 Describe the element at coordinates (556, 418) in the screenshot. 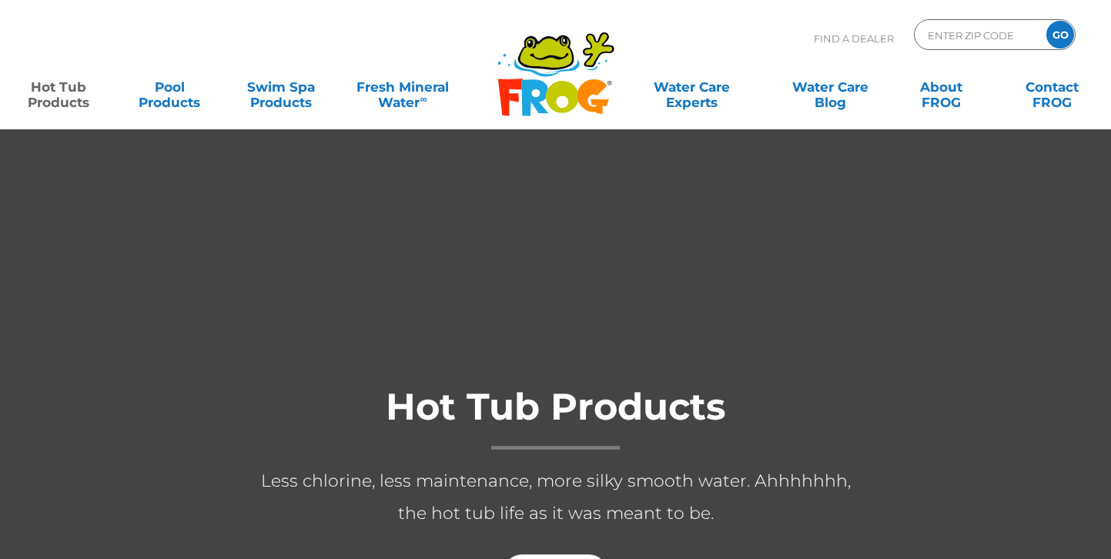

I see `h1: Hot Tub Products` at that location.